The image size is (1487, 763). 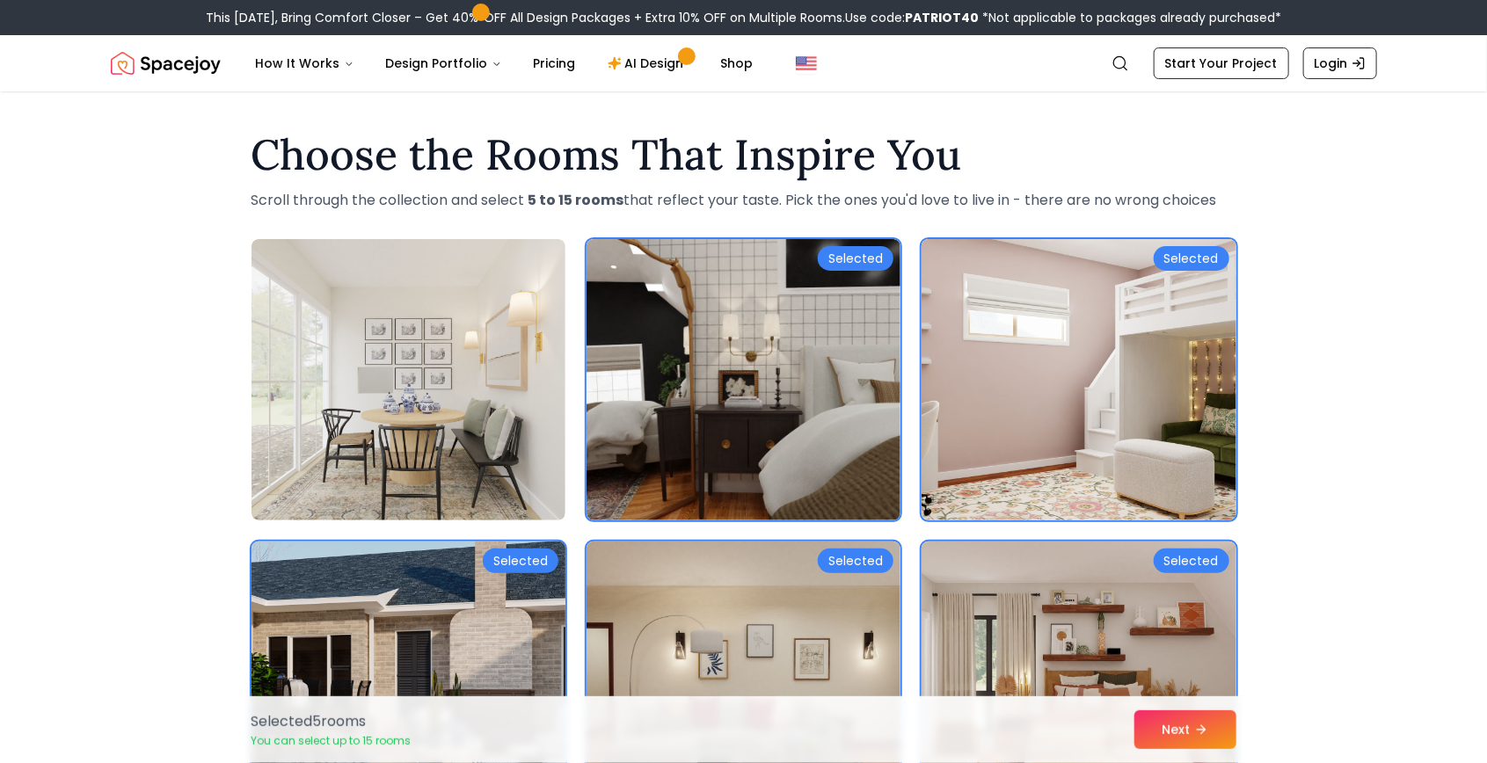 What do you see at coordinates (744, 155) in the screenshot?
I see `h1: Choose the Rooms That Inspire You` at bounding box center [744, 155].